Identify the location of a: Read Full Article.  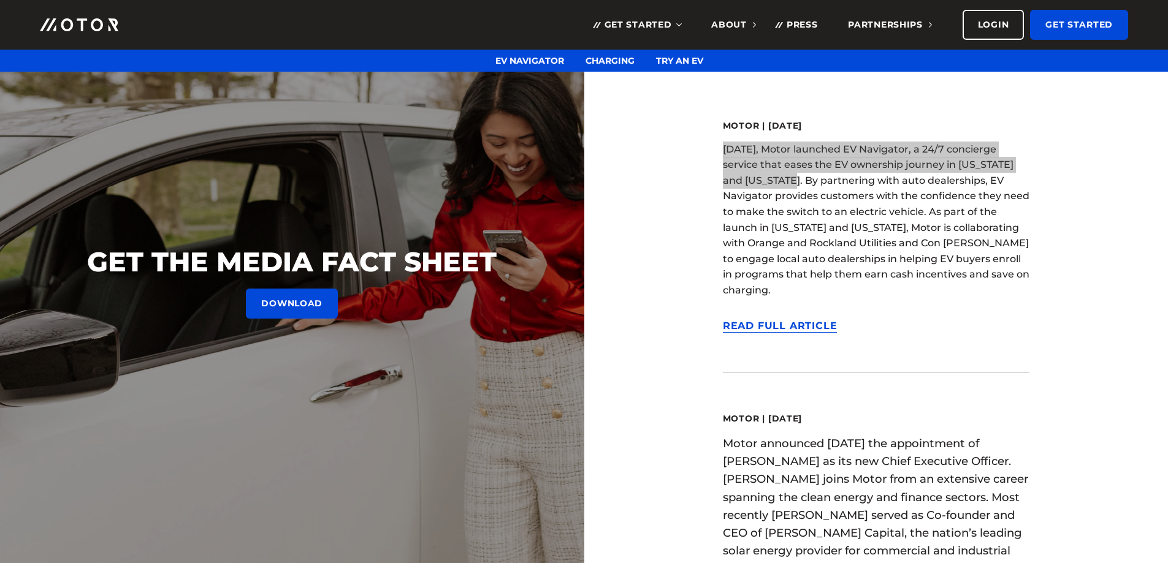
(780, 327).